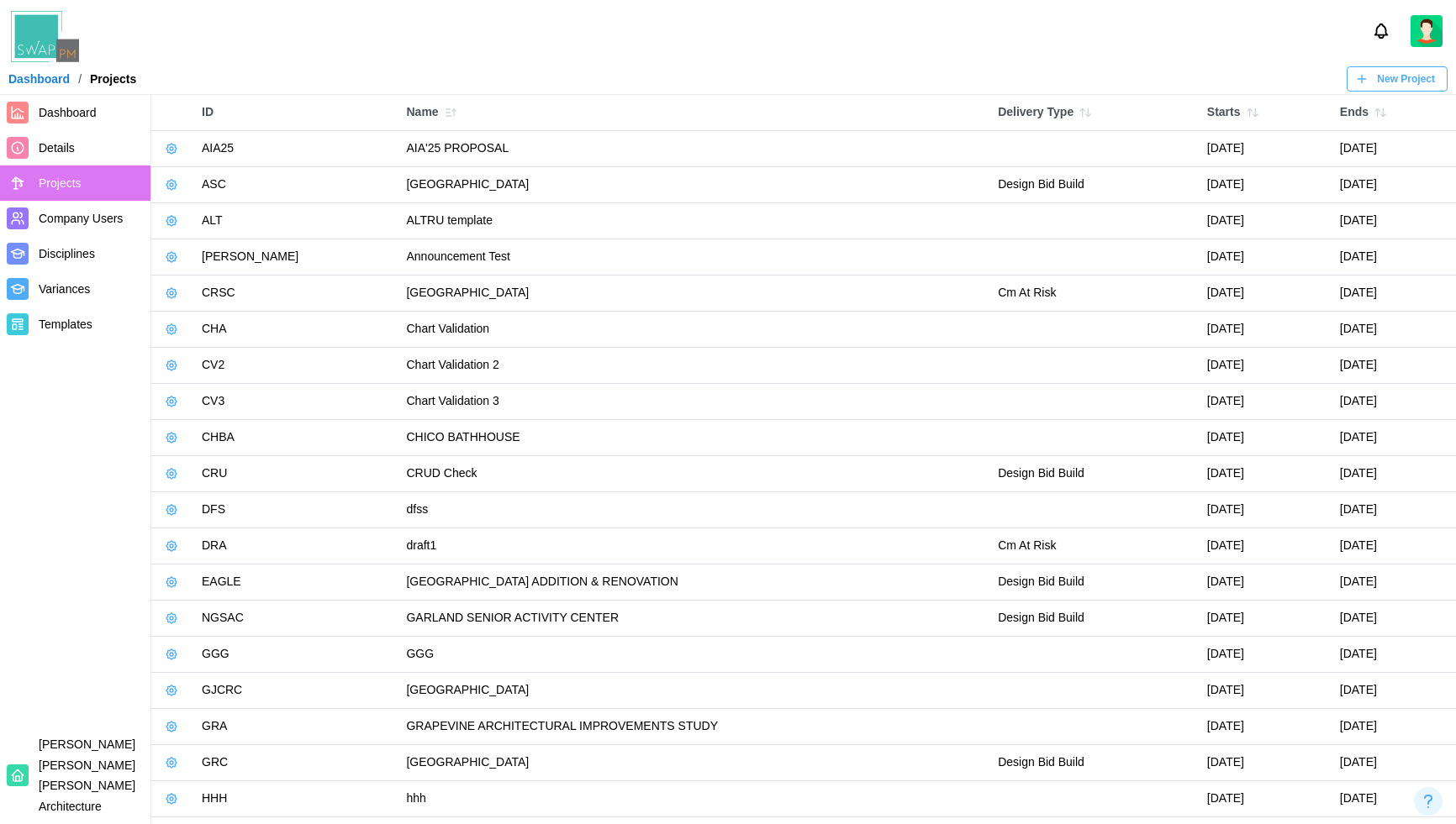  What do you see at coordinates (295, 330) in the screenshot?
I see `td: CHA` at bounding box center [295, 330].